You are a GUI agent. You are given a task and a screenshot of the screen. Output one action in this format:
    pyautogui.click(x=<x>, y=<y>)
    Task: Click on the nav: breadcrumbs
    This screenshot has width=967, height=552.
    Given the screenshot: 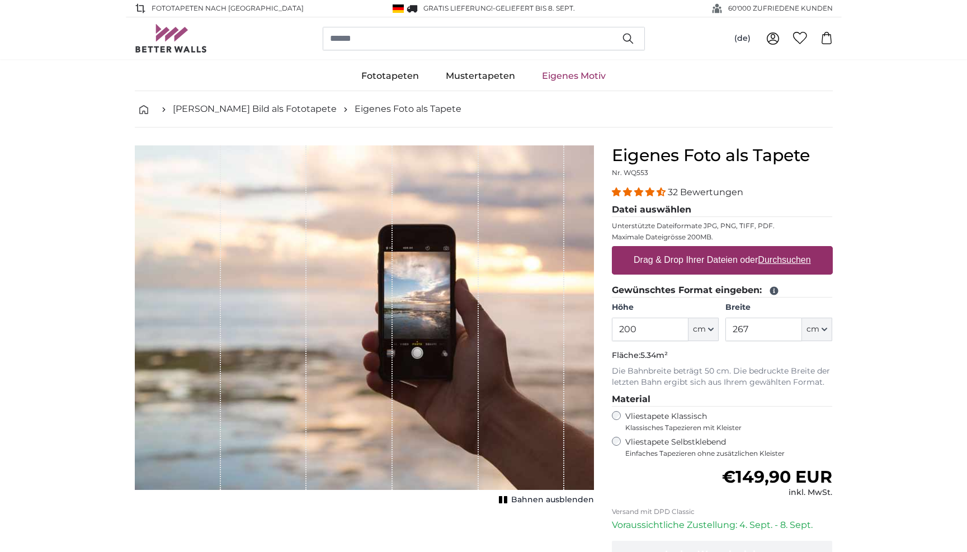 What is the action you would take?
    pyautogui.click(x=484, y=109)
    